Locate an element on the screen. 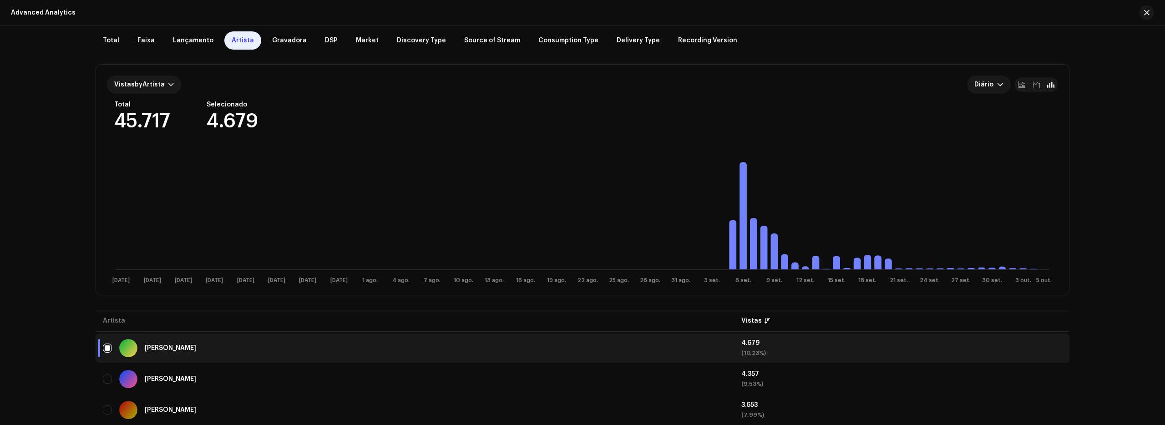 Image resolution: width=1165 pixels, height=425 pixels. span: Consumption Type is located at coordinates (569, 41).